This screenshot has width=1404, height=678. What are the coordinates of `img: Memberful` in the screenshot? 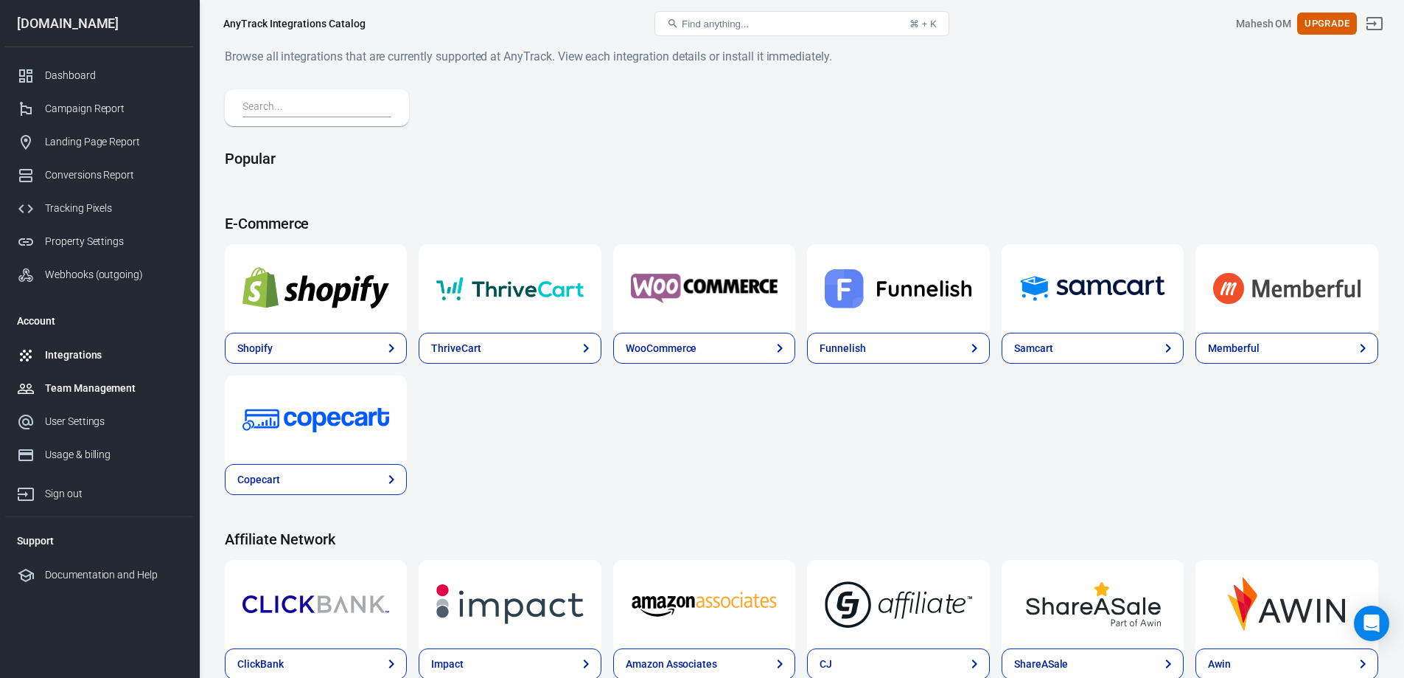 It's located at (1287, 288).